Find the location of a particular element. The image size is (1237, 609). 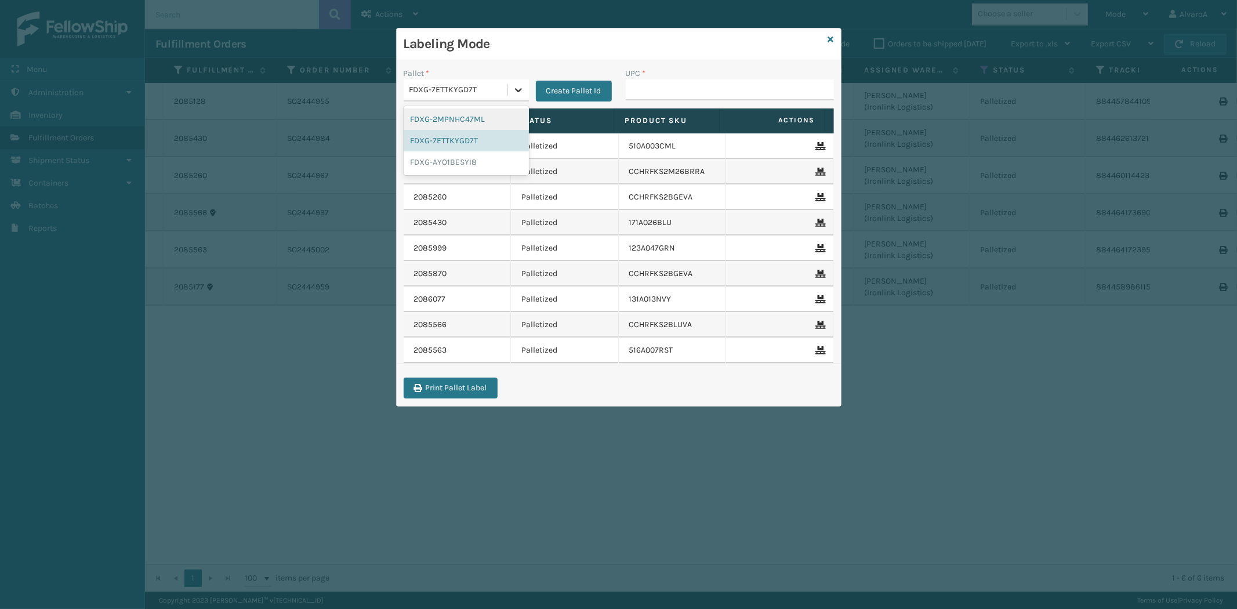

a: 2085999 is located at coordinates (430, 248).